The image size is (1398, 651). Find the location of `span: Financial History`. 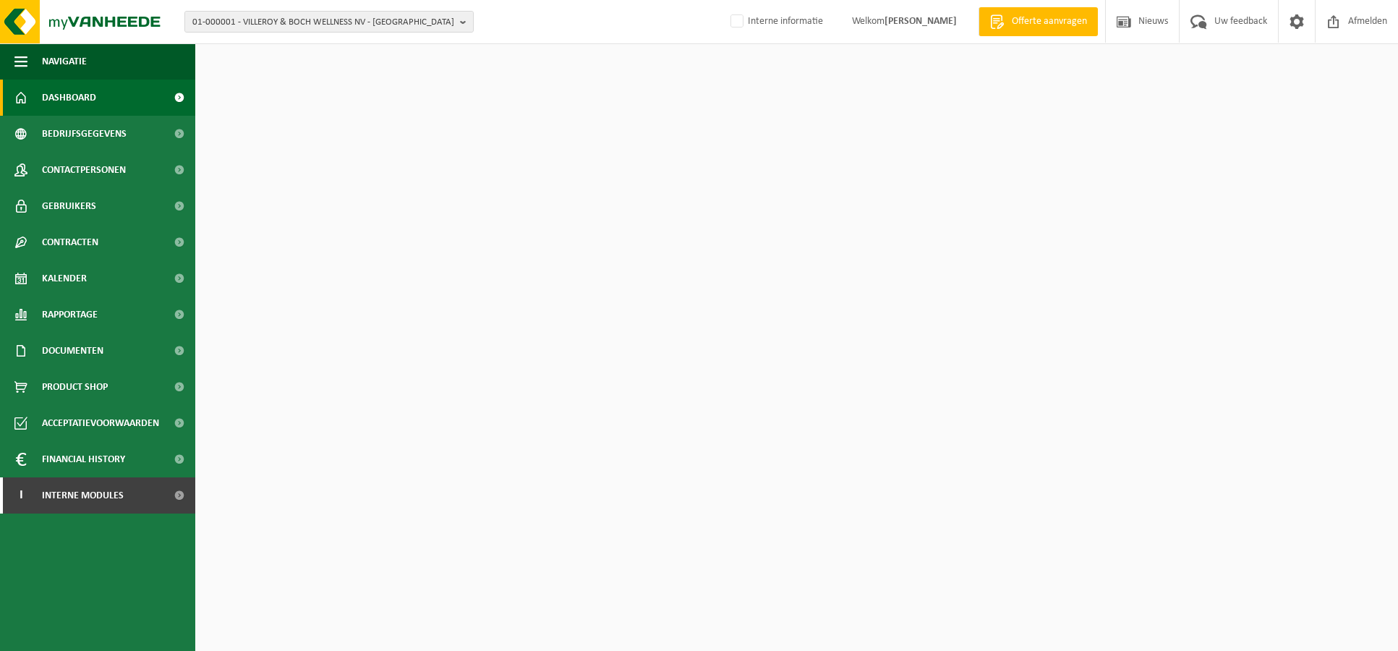

span: Financial History is located at coordinates (83, 459).